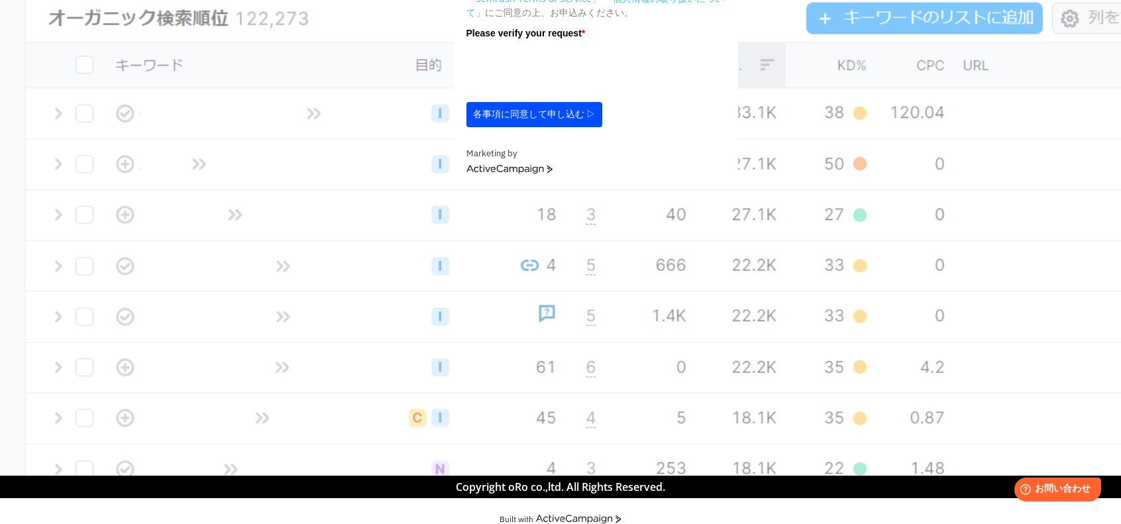 This screenshot has height=524, width=1121. I want to click on button: 各事項に同意して申し込む ▷, so click(535, 115).